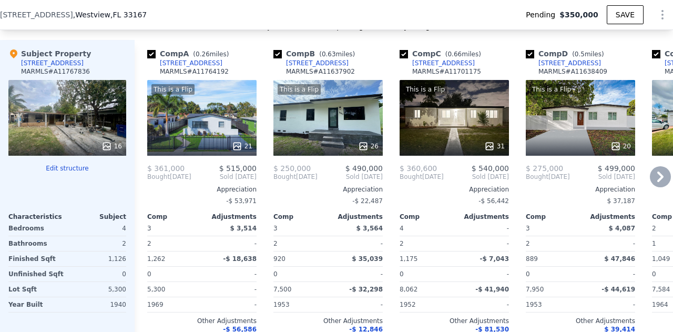 The image size is (673, 332). I want to click on span: 4, so click(401, 228).